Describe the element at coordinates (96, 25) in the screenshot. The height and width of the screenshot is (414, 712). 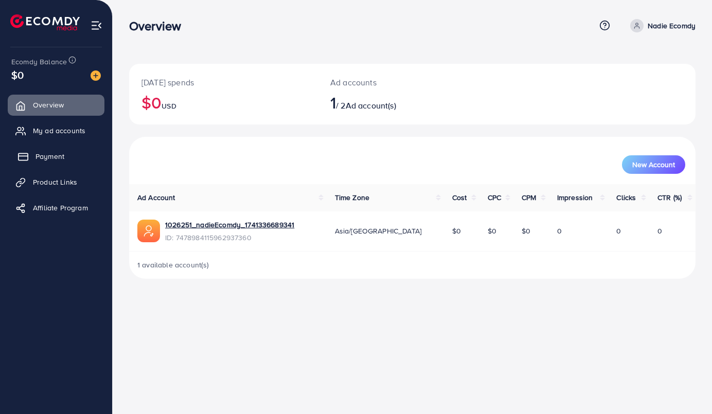
I see `img: menu` at that location.